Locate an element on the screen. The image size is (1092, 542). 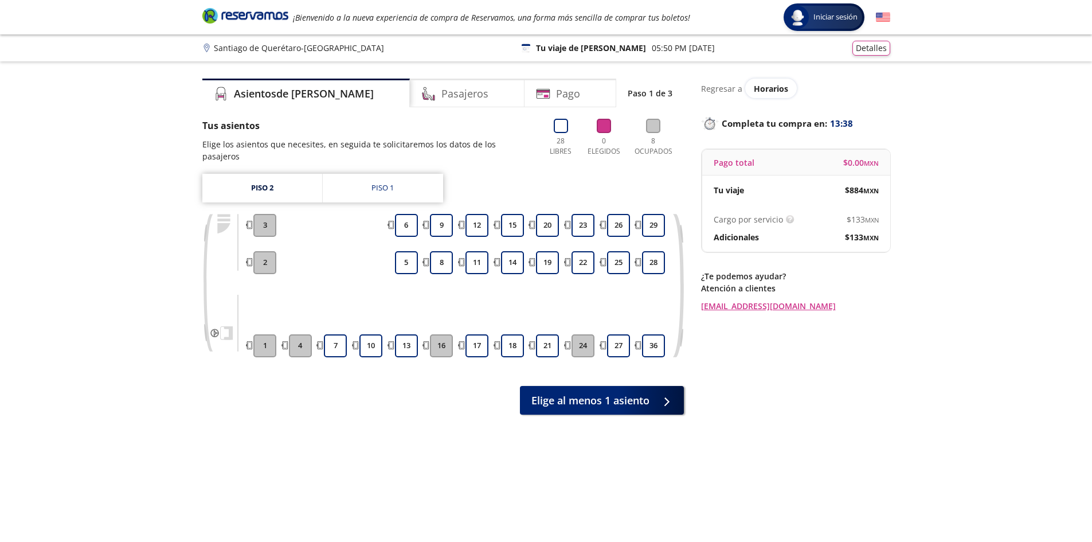
button: 1 is located at coordinates (265, 346).